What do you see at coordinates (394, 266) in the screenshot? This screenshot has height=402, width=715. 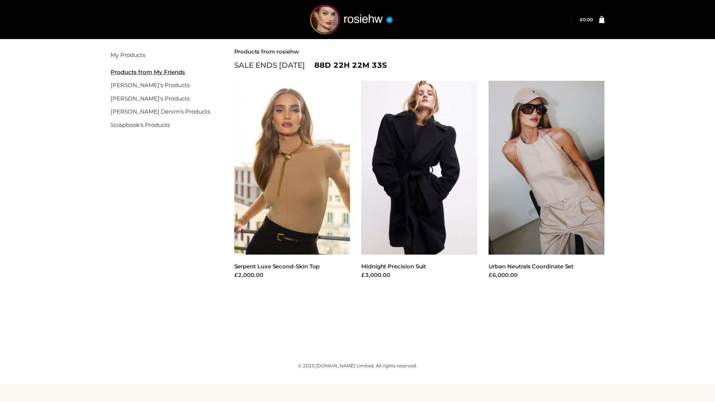 I see `a: Midnight Precision Suit` at bounding box center [394, 266].